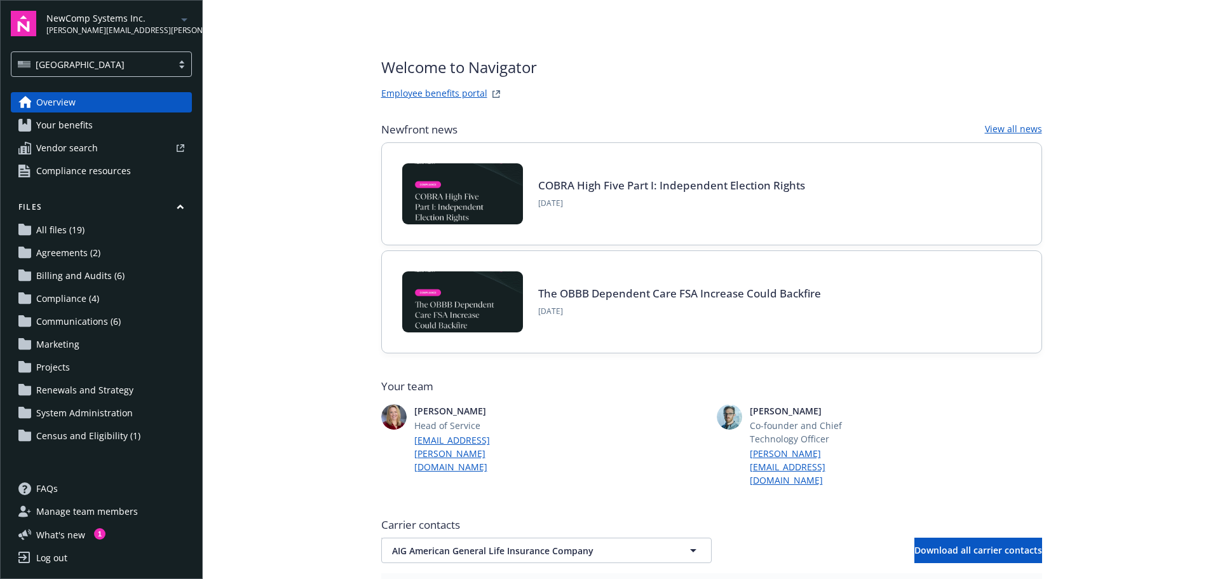  I want to click on a: FAQs, so click(101, 489).